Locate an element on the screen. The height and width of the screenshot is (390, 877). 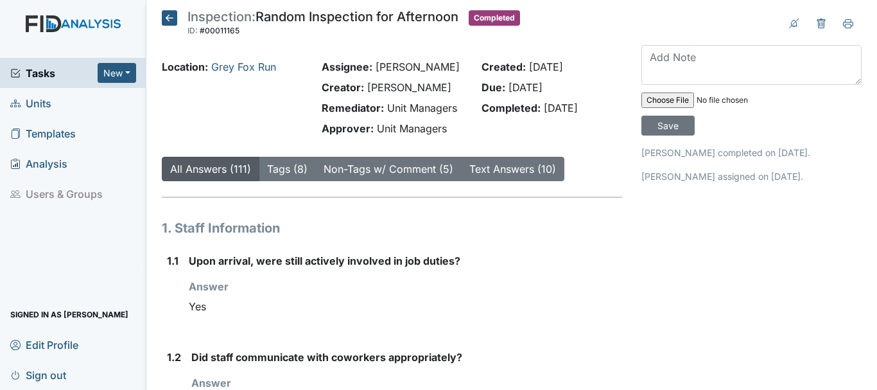
button: Tags (8) is located at coordinates (287, 169).